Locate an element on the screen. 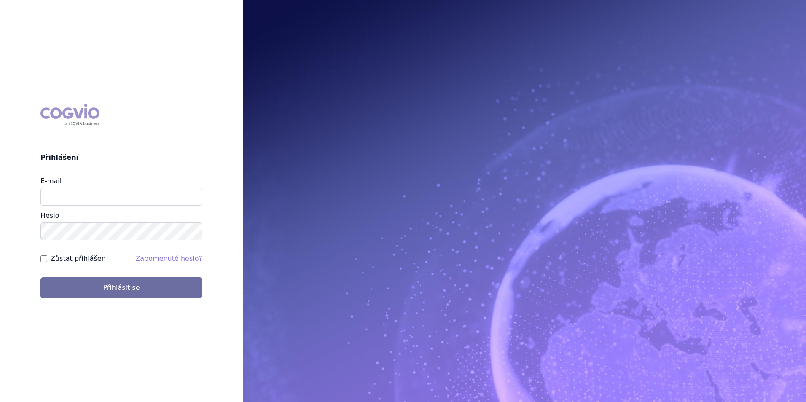 This screenshot has width=806, height=402. a: Zapomenuté heslo? is located at coordinates (169, 258).